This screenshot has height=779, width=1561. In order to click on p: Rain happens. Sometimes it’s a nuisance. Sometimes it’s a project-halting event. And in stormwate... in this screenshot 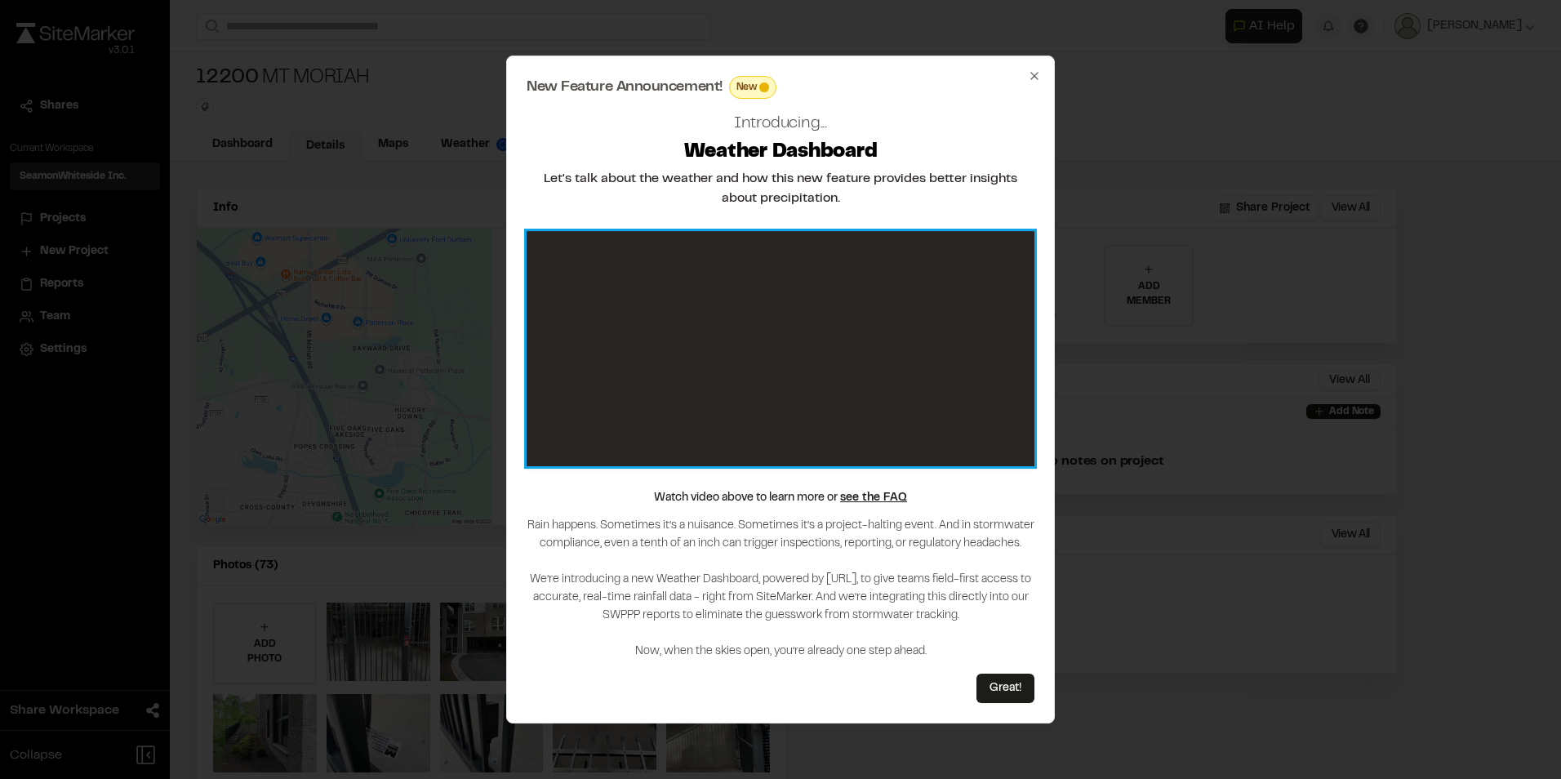, I will do `click(781, 589)`.